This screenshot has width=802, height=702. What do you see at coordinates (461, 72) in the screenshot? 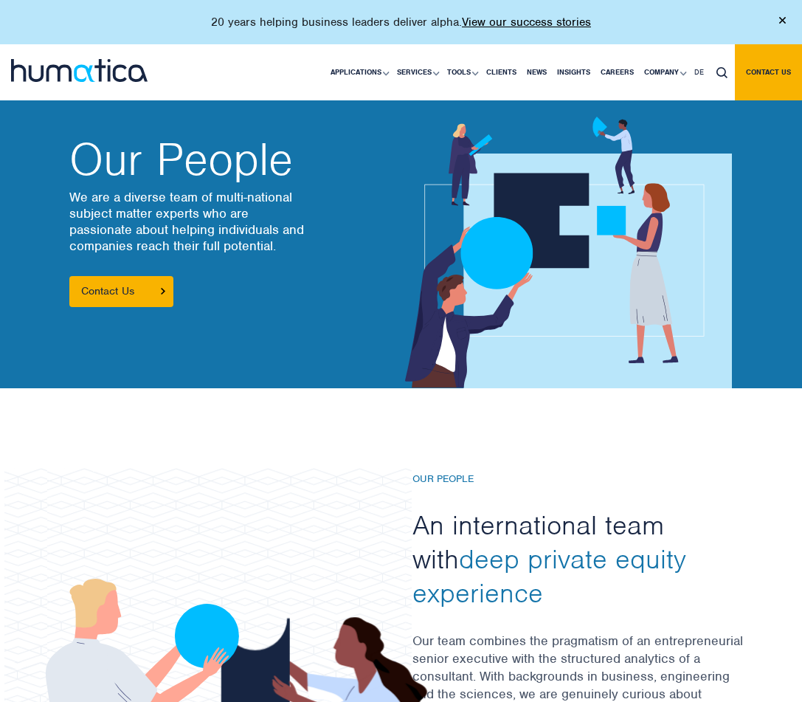
I see `a: Tools` at bounding box center [461, 72].